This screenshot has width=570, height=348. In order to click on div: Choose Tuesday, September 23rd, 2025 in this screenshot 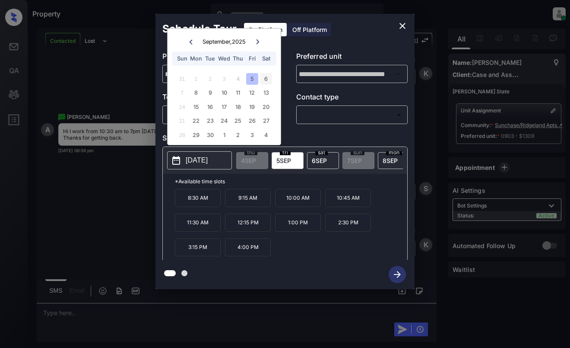, I will do `click(210, 121)`.